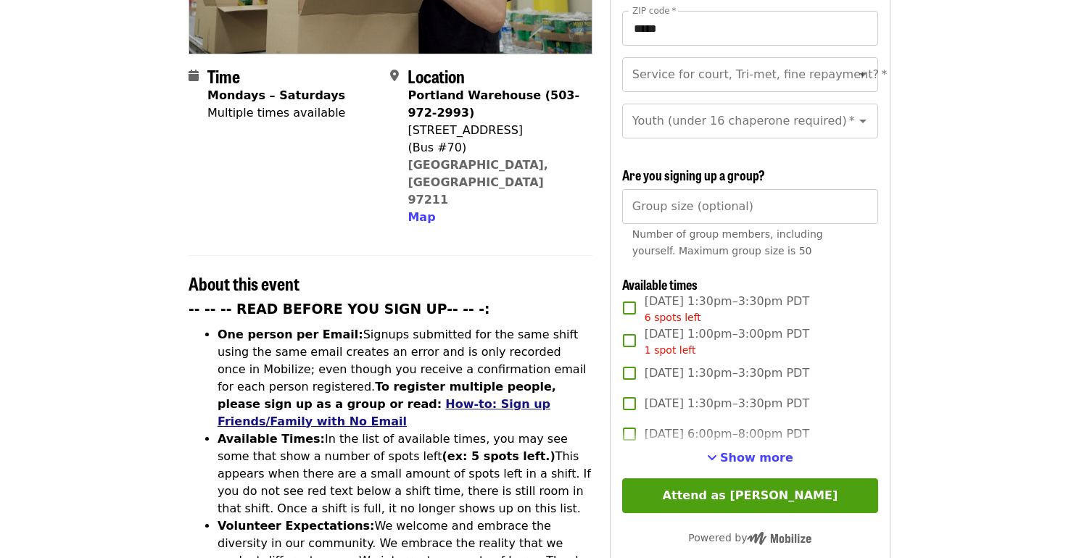 This screenshot has width=1079, height=558. What do you see at coordinates (436, 75) in the screenshot?
I see `span: Location` at bounding box center [436, 75].